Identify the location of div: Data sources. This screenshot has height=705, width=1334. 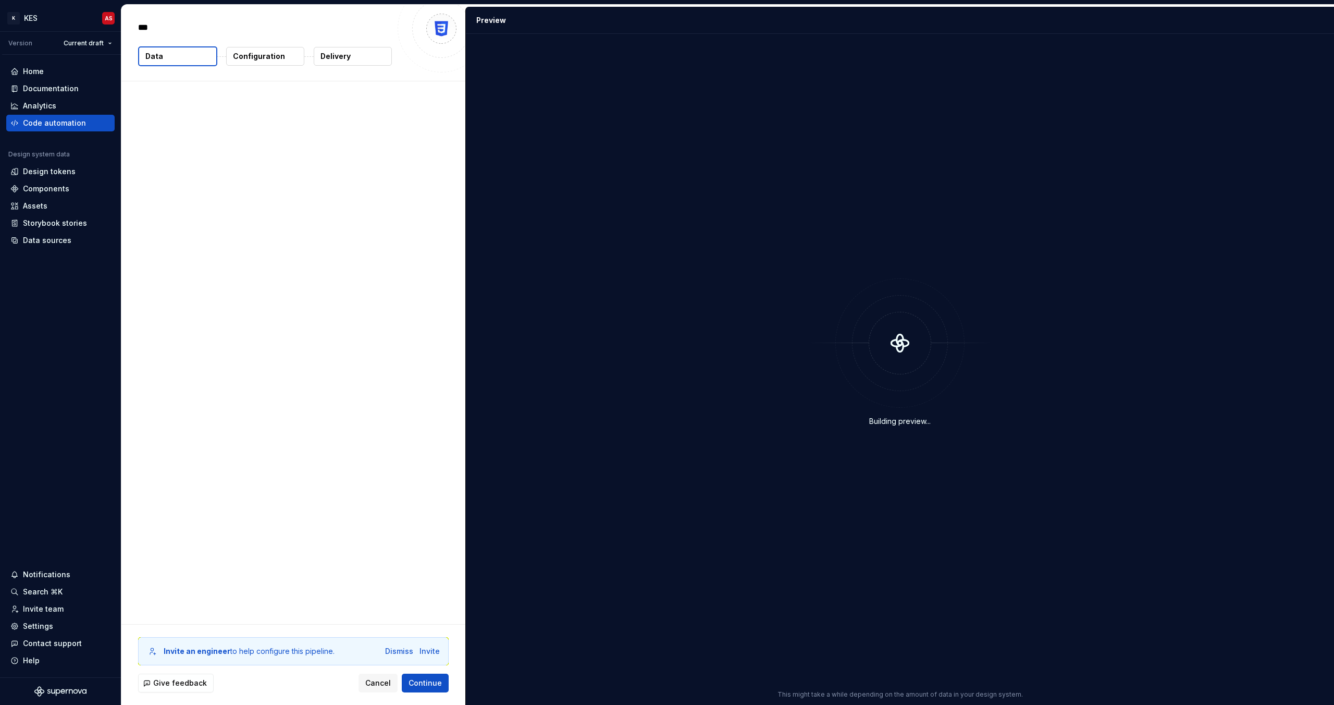
(47, 240).